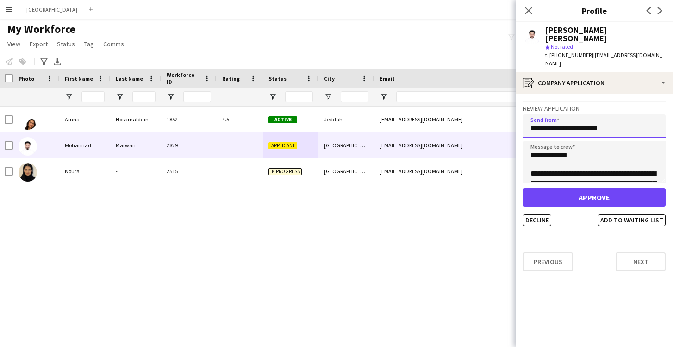 The image size is (673, 347). I want to click on a: View, so click(14, 44).